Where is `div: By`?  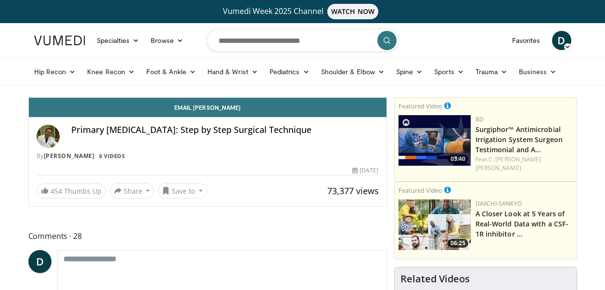 div: By is located at coordinates (207, 156).